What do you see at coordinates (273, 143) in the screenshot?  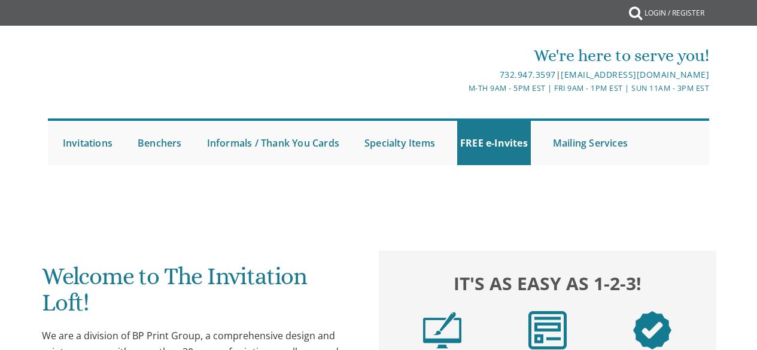 I see `a: Informals / Thank You Cards` at bounding box center [273, 143].